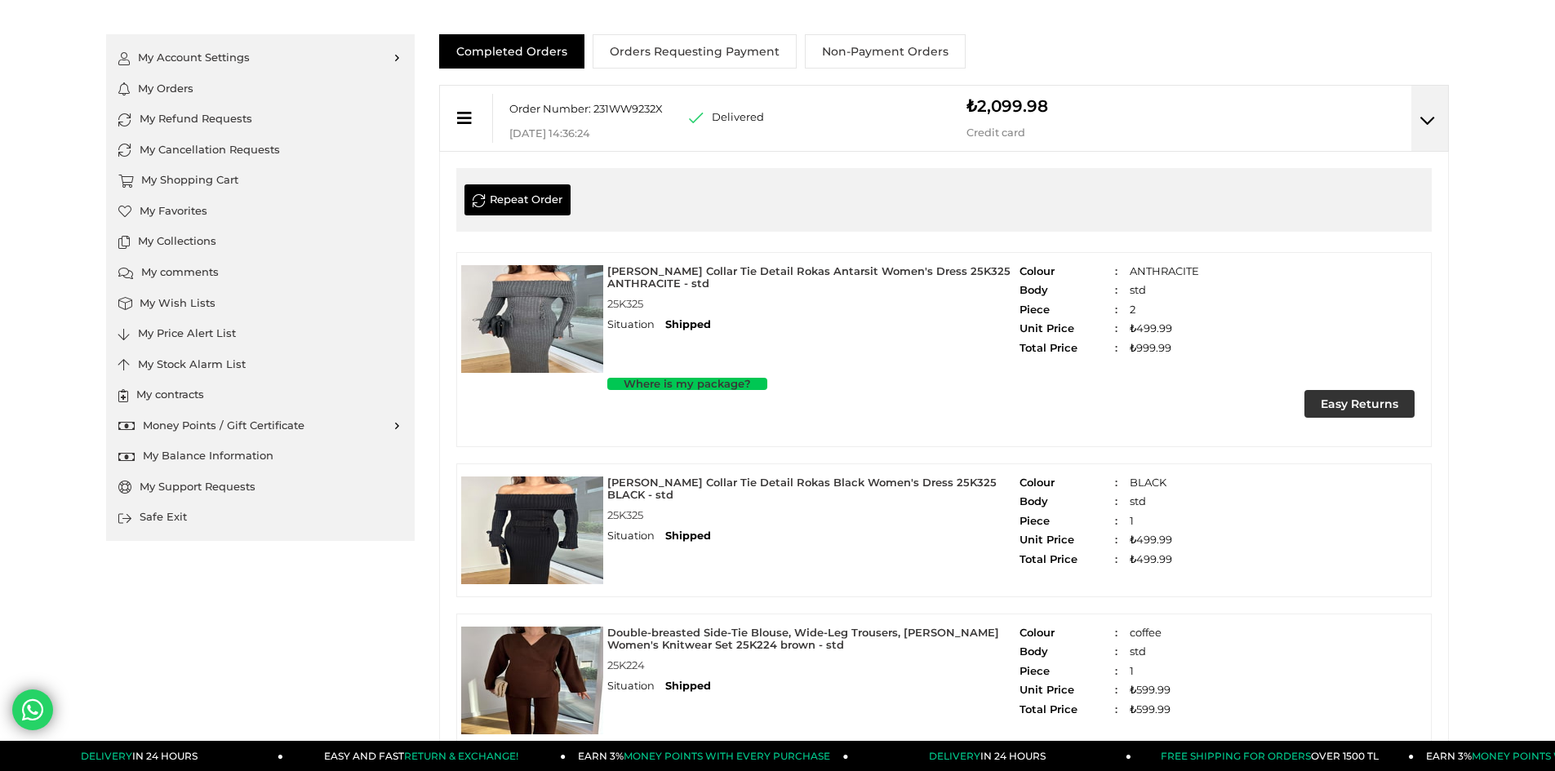  What do you see at coordinates (1145, 632) in the screenshot?
I see `font: coffee` at bounding box center [1145, 632].